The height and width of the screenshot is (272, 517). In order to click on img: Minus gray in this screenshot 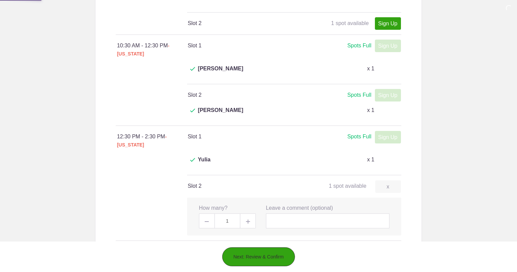, I will do `click(207, 222)`.